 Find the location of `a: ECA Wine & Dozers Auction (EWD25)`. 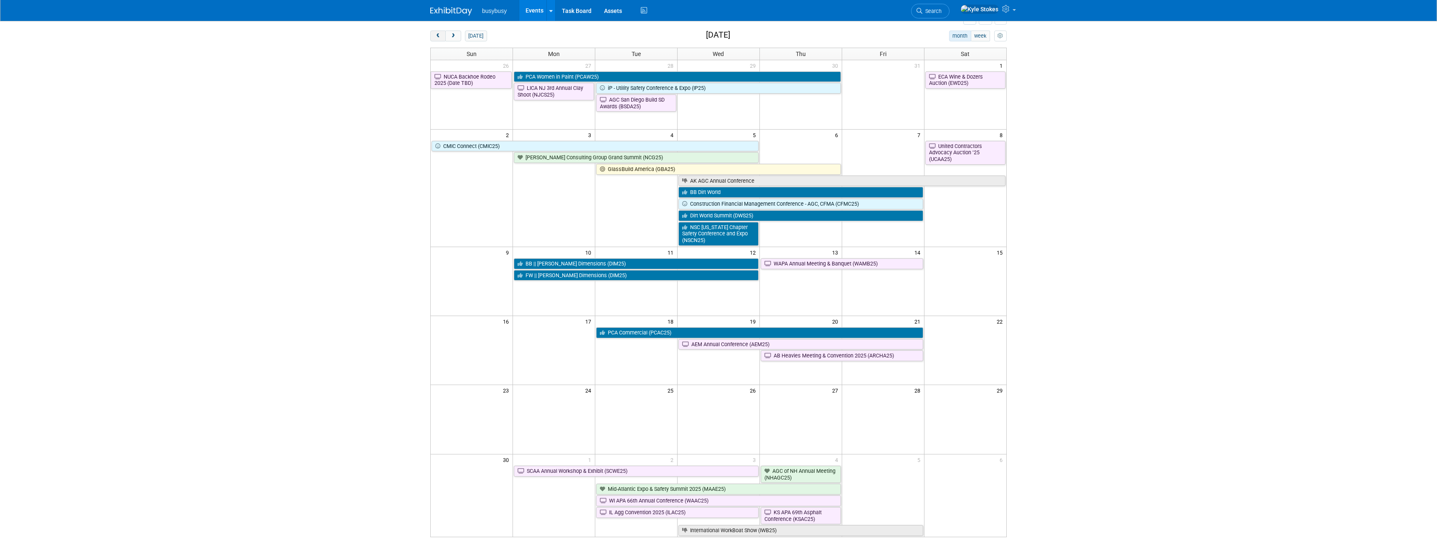

a: ECA Wine & Dozers Auction (EWD25) is located at coordinates (966, 80).